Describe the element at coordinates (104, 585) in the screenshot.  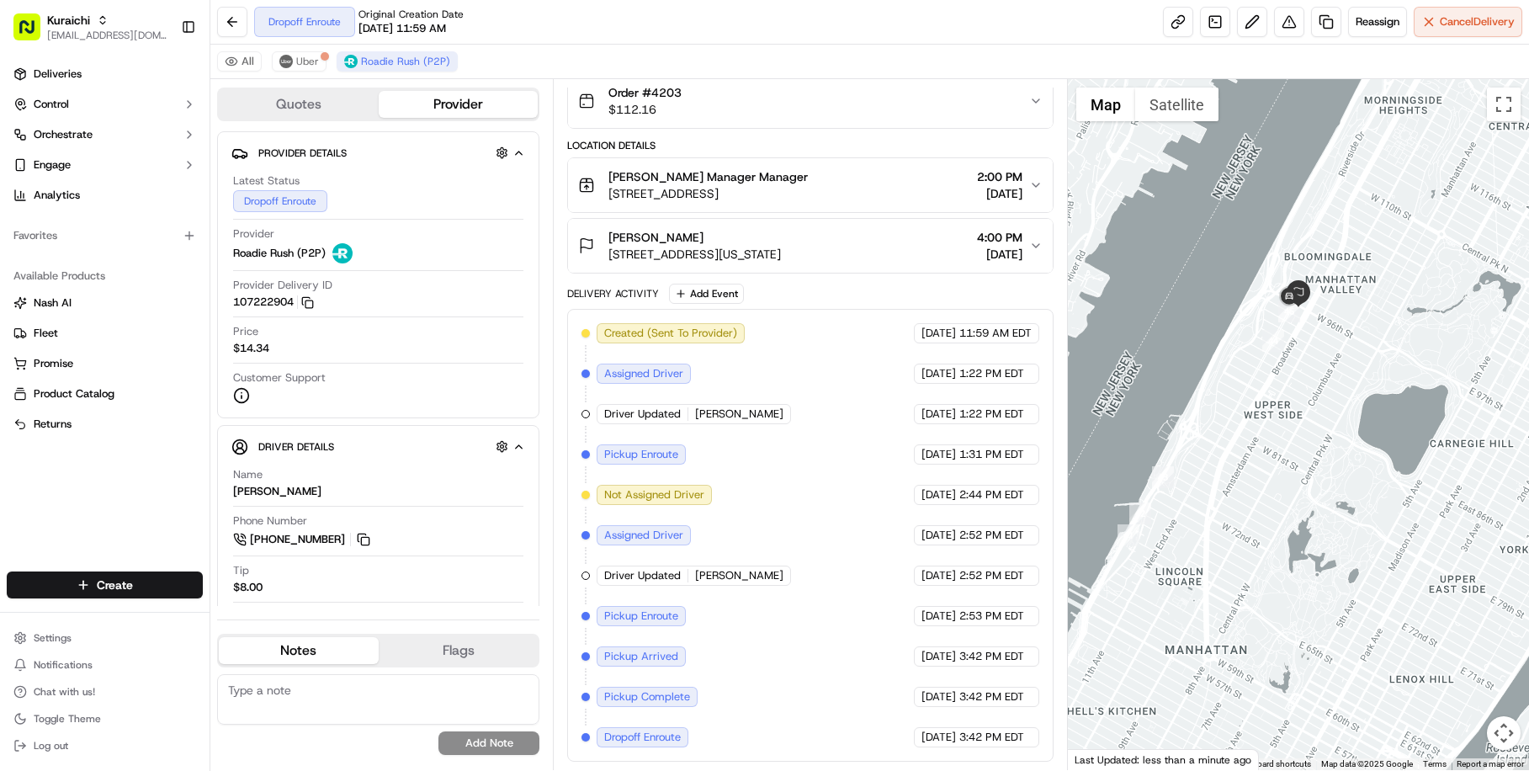
I see `button: Create` at that location.